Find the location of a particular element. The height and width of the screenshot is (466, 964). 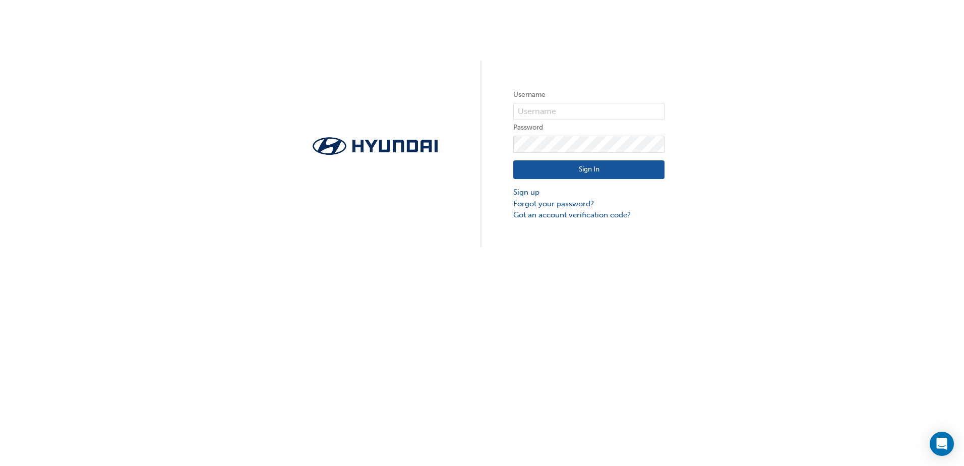

button: Sign In is located at coordinates (589, 170).